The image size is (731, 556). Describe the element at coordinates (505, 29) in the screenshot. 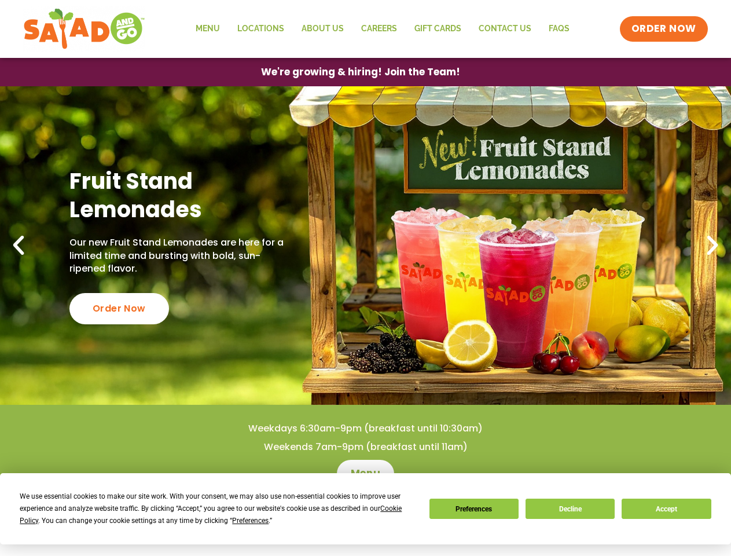

I see `a: Contact Us` at that location.